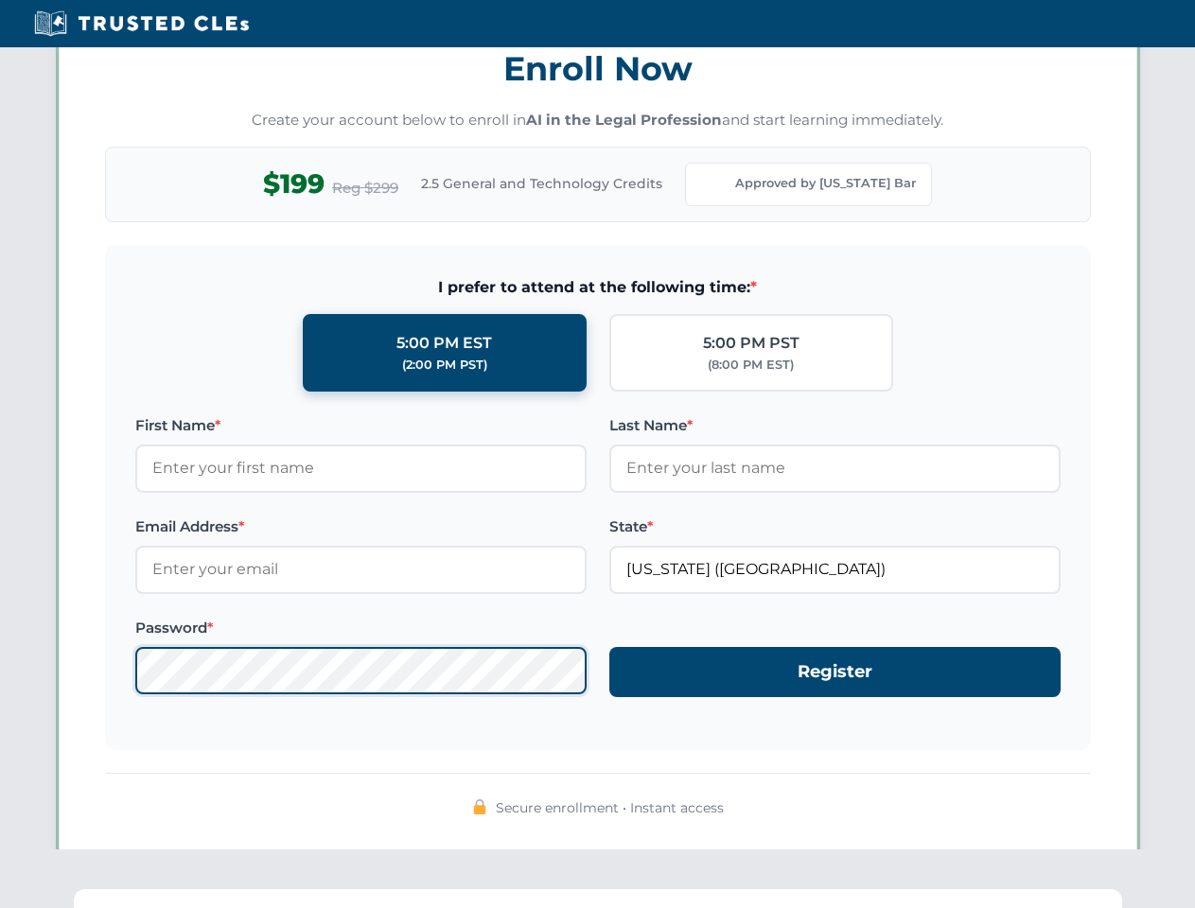  Describe the element at coordinates (714, 184) in the screenshot. I see `img: Florida Bar` at that location.